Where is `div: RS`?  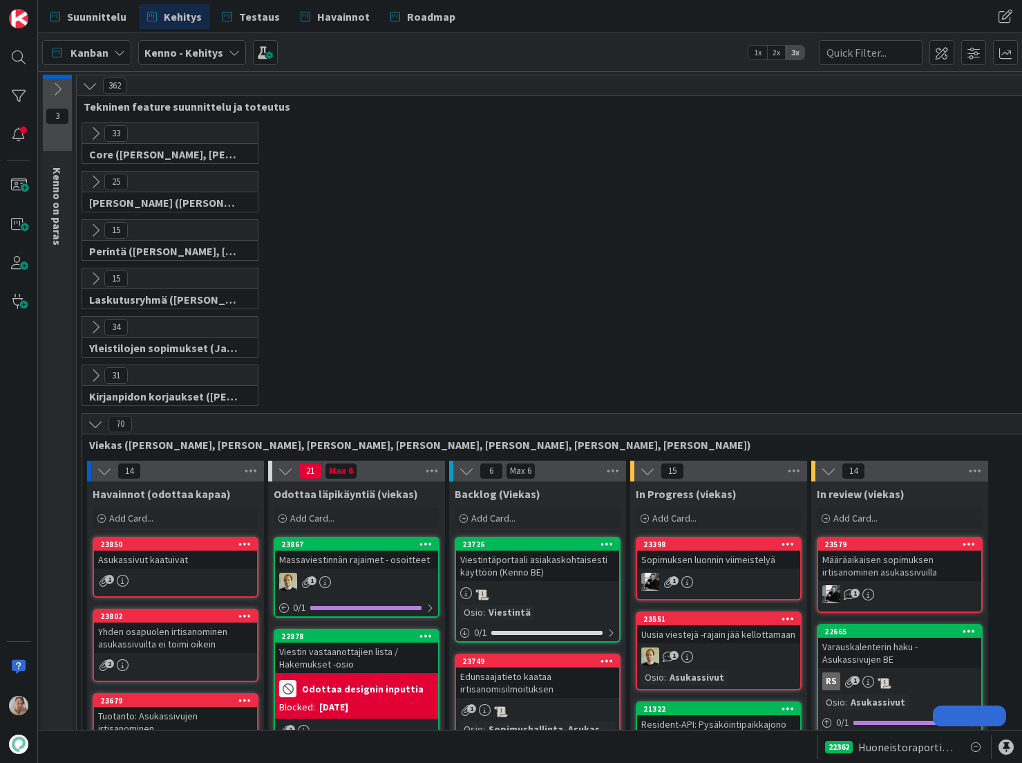
div: RS is located at coordinates (832, 681).